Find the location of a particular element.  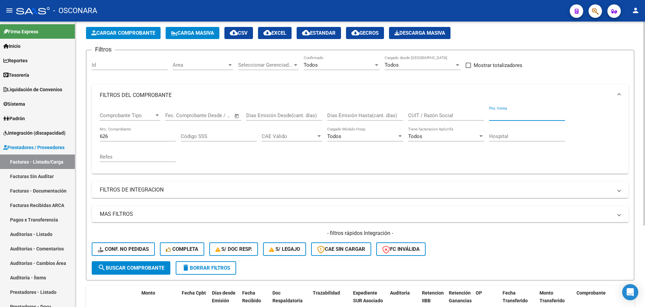

mat-expansion-panel-header: FILTROS DE INTEGRACION is located at coordinates (360, 190).